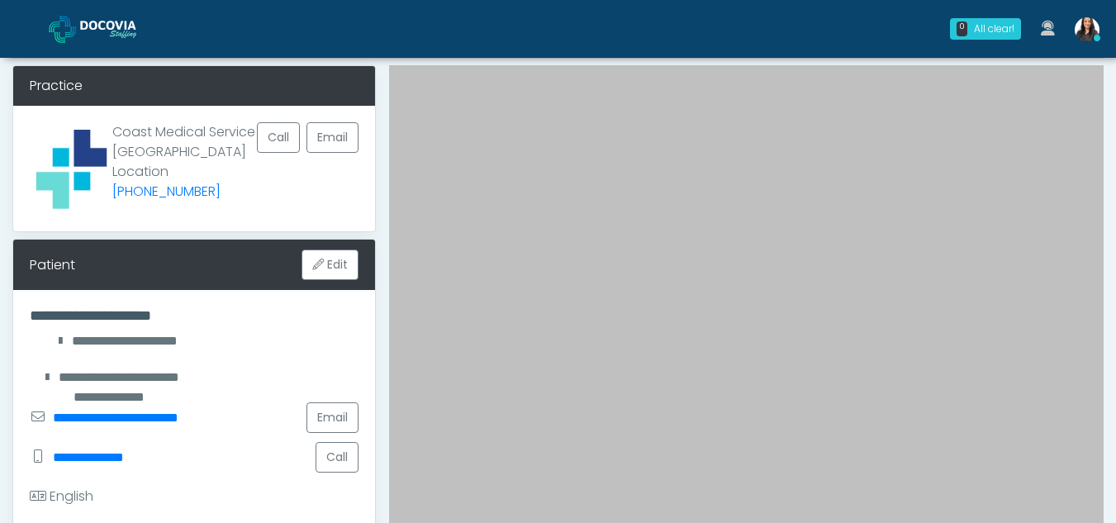 The image size is (1116, 523). What do you see at coordinates (61, 497) in the screenshot?
I see `div: English` at bounding box center [61, 497].